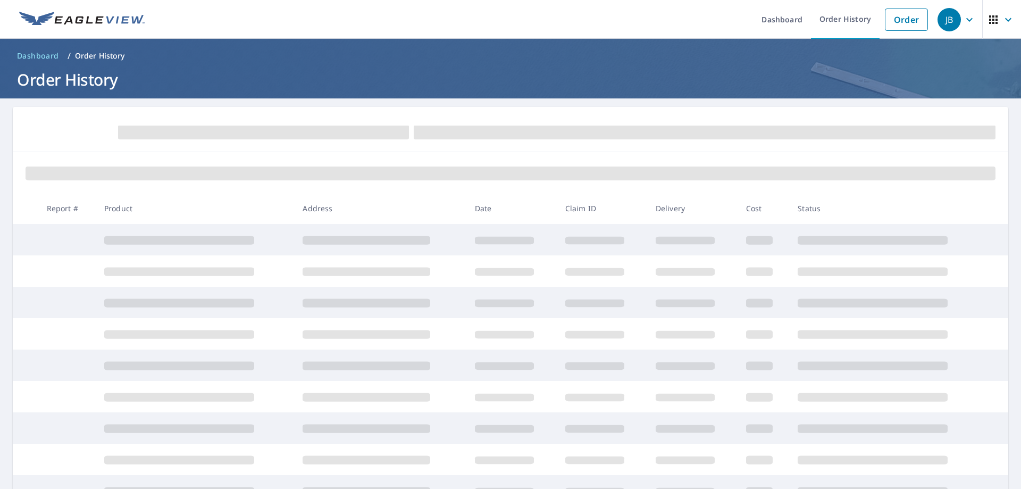 The width and height of the screenshot is (1021, 489). I want to click on th: Cost, so click(763, 208).